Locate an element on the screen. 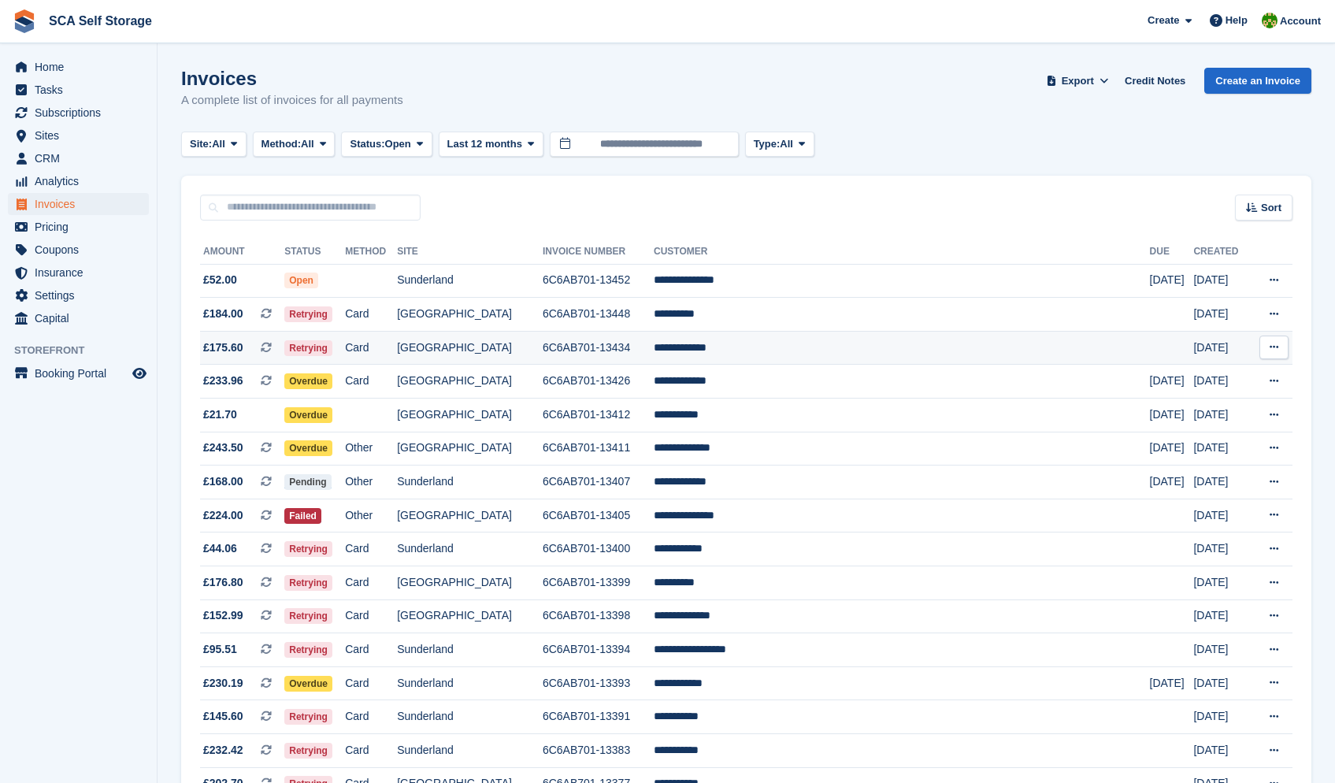  span: Help is located at coordinates (1236, 20).